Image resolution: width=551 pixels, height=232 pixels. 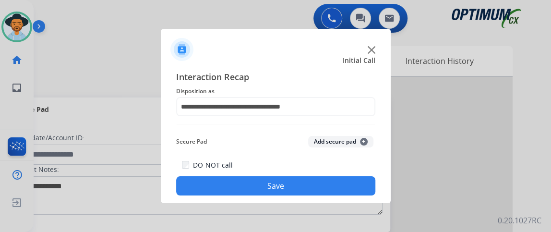 What do you see at coordinates (182, 49) in the screenshot?
I see `img: contactIcon` at bounding box center [182, 49].